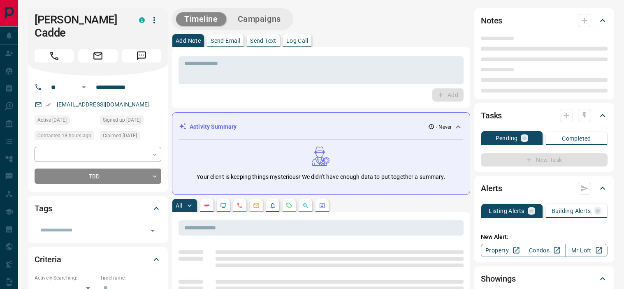 The image size is (624, 289). Describe the element at coordinates (256, 206) in the screenshot. I see `svg: Emails` at that location.